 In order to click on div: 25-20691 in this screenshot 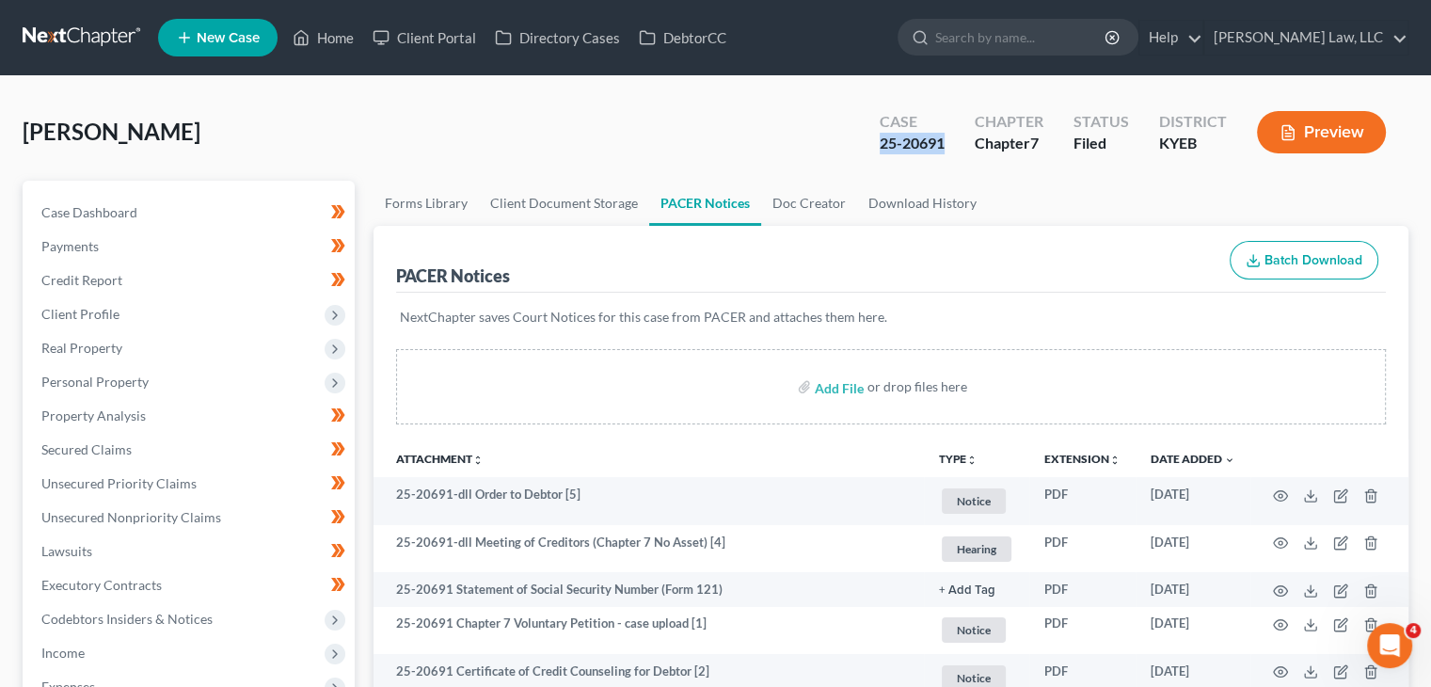, I will do `click(912, 143)`.